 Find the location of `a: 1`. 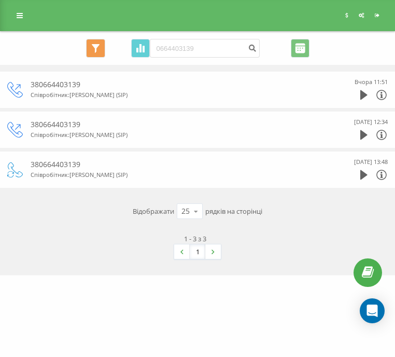

a: 1 is located at coordinates (198, 252).